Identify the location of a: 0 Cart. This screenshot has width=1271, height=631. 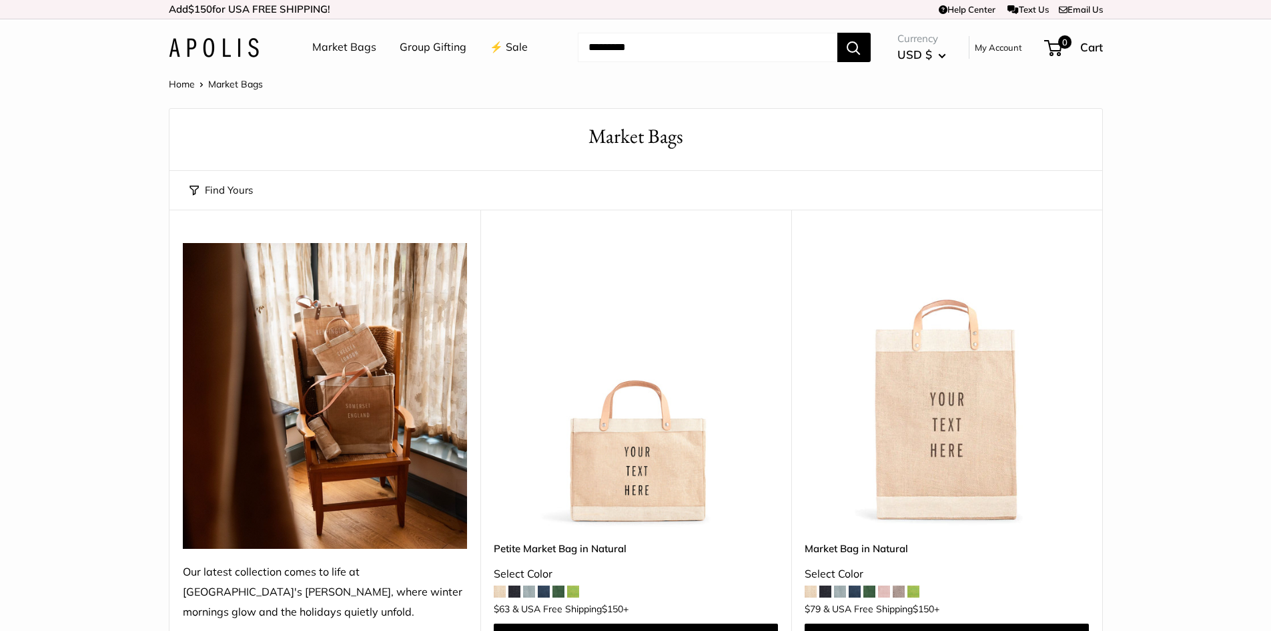
(1074, 47).